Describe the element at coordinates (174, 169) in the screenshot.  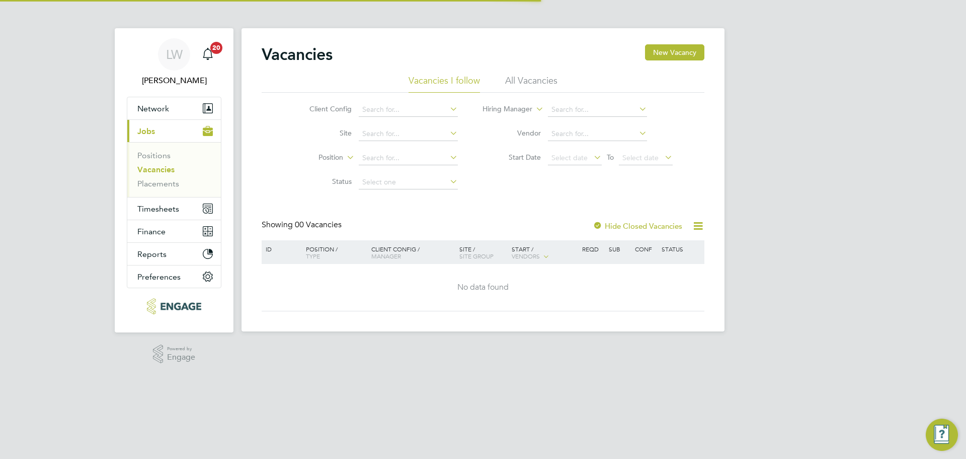
I see `div: Jobs` at that location.